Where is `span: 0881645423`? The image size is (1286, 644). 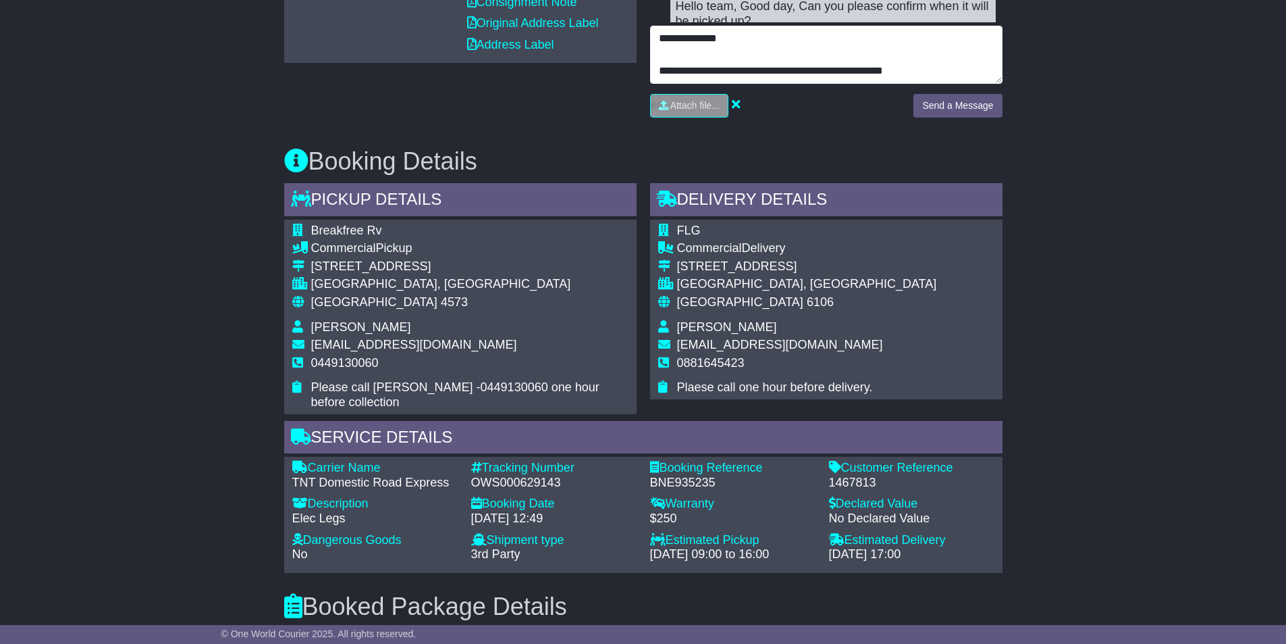
span: 0881645423 is located at coordinates (711, 363).